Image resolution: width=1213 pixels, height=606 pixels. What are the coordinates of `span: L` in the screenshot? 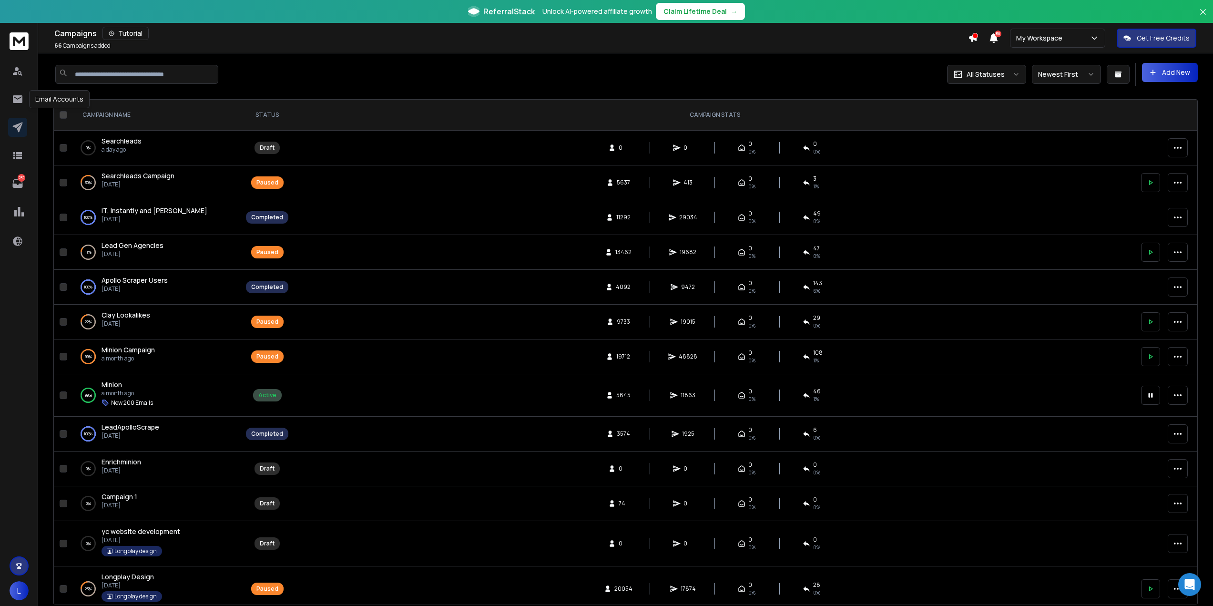 It's located at (19, 590).